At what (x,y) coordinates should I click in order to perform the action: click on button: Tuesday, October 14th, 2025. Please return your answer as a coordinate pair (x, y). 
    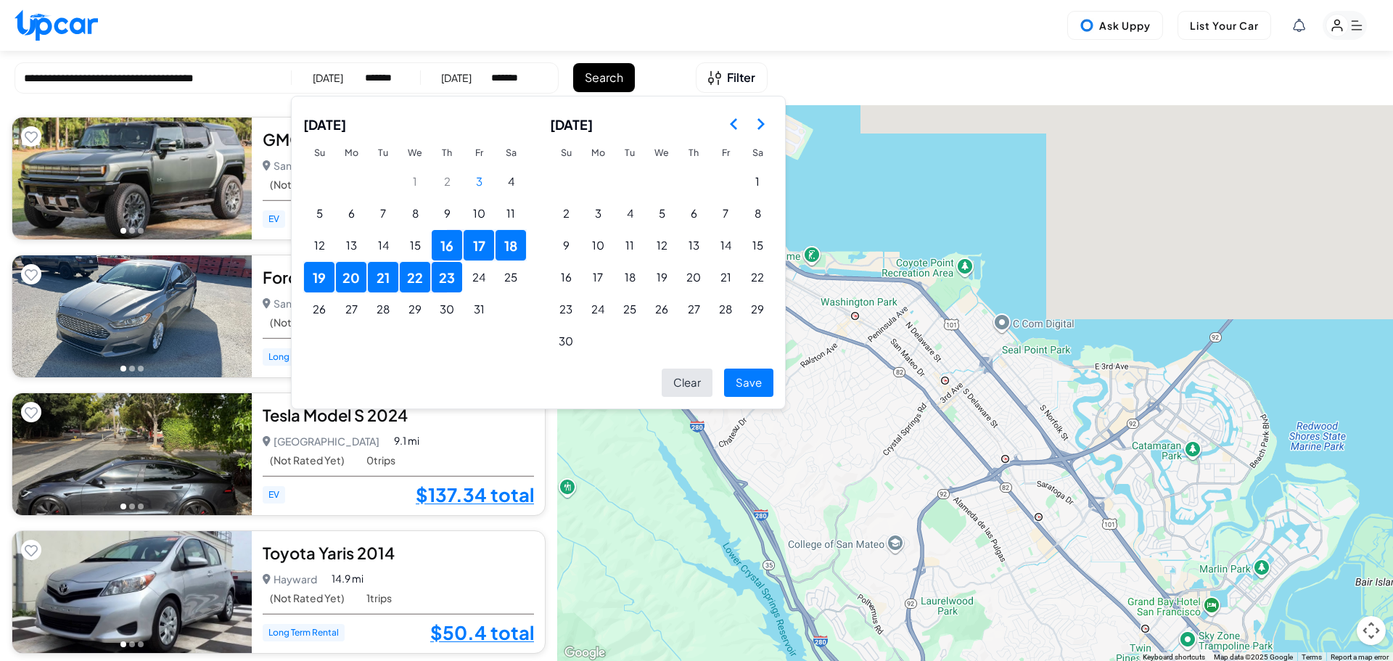
    Looking at the image, I should click on (383, 245).